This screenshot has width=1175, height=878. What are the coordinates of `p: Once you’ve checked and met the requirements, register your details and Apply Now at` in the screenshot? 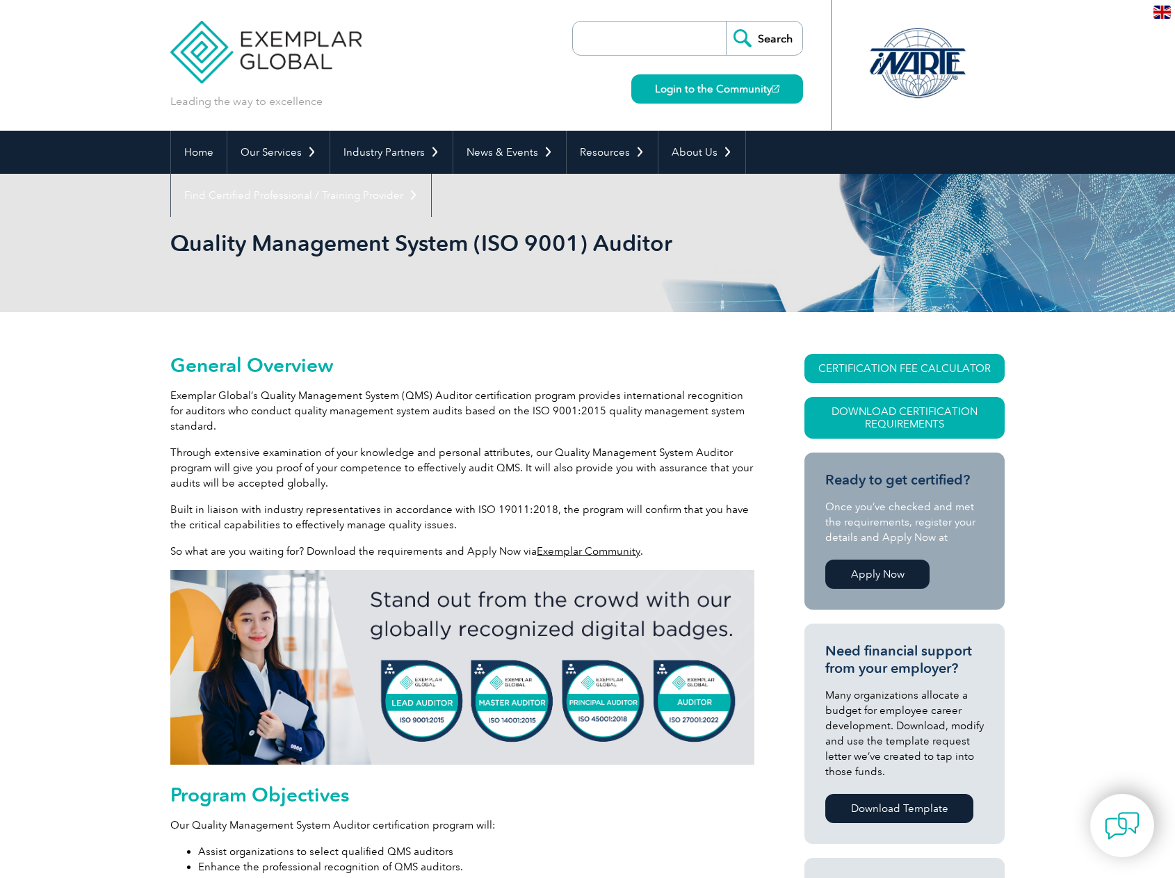 It's located at (904, 522).